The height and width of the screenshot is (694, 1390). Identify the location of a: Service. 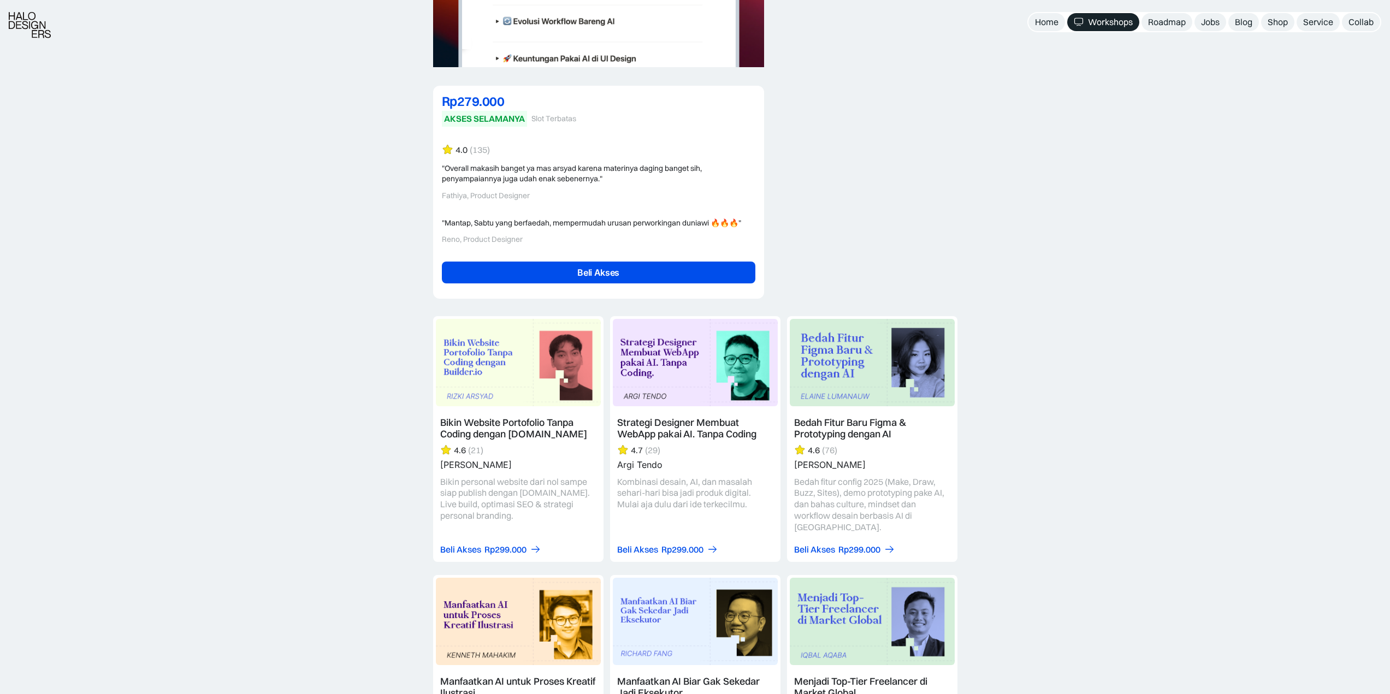
(1318, 22).